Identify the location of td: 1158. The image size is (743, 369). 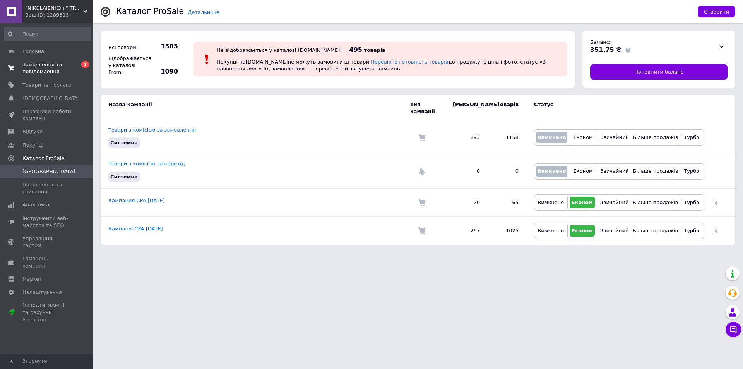
(507, 137).